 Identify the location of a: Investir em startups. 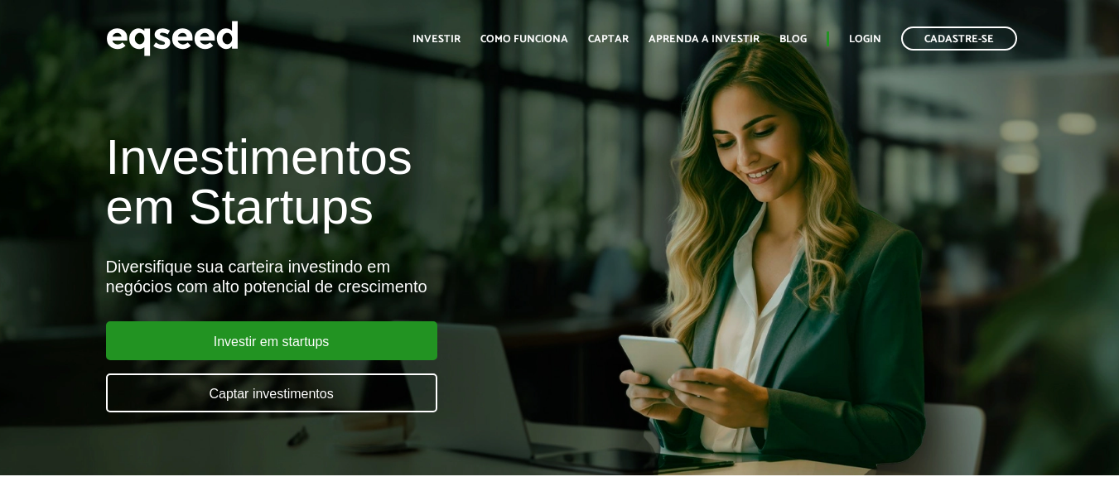
(272, 340).